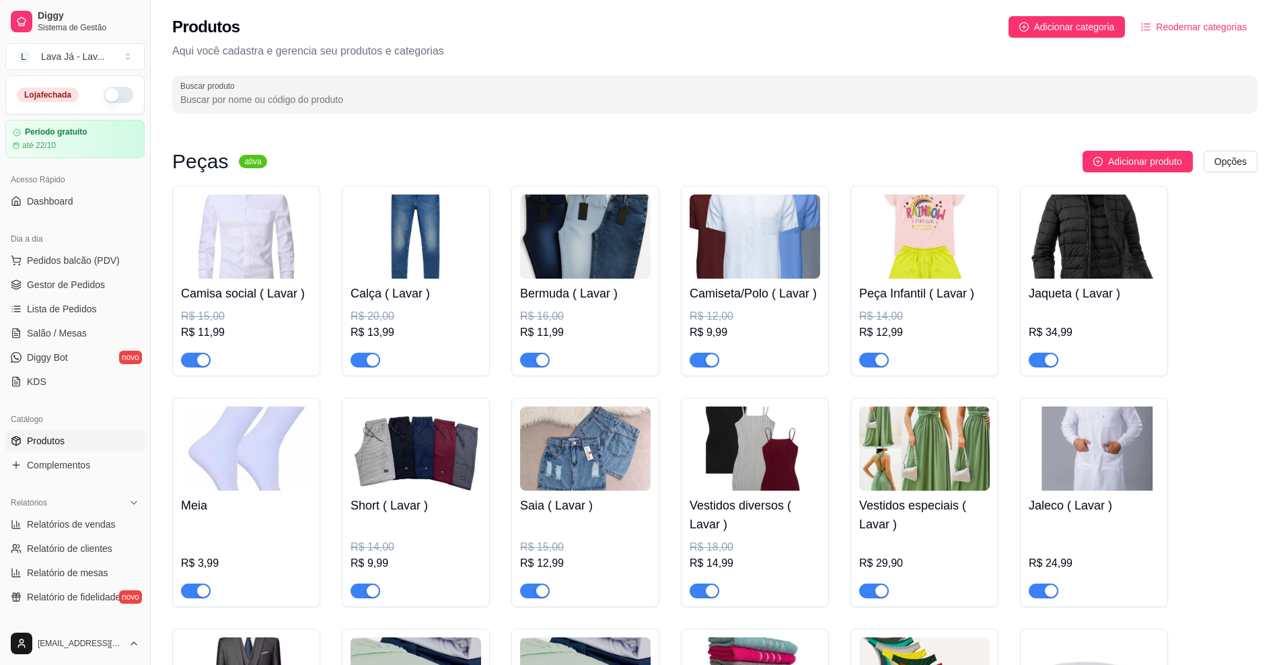 Image resolution: width=1279 pixels, height=665 pixels. Describe the element at coordinates (416, 293) in the screenshot. I see `h4: Calça ( Lavar )` at that location.